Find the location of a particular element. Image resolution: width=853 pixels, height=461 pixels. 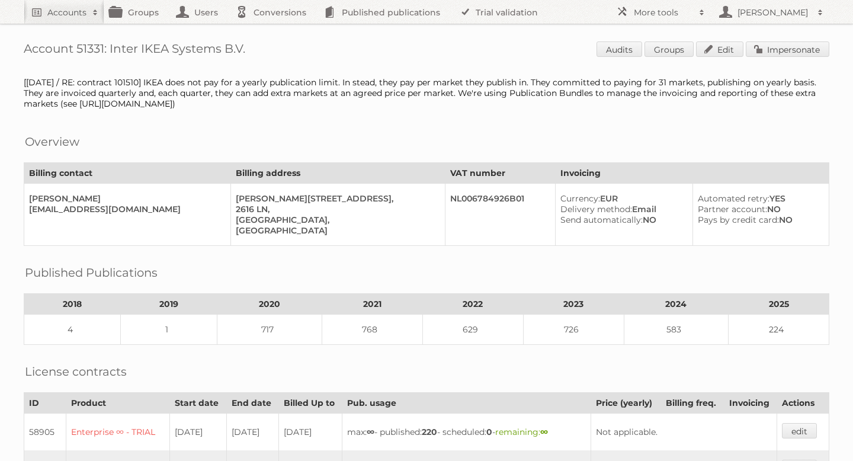

th: Billed Up to is located at coordinates (310, 403).